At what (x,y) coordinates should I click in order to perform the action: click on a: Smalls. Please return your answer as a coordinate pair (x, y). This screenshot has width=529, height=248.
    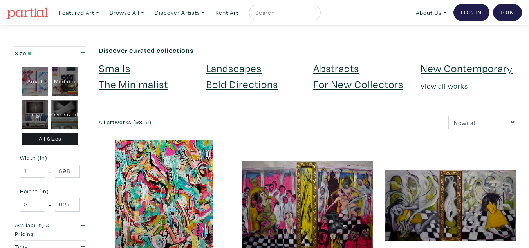
    Looking at the image, I should click on (114, 68).